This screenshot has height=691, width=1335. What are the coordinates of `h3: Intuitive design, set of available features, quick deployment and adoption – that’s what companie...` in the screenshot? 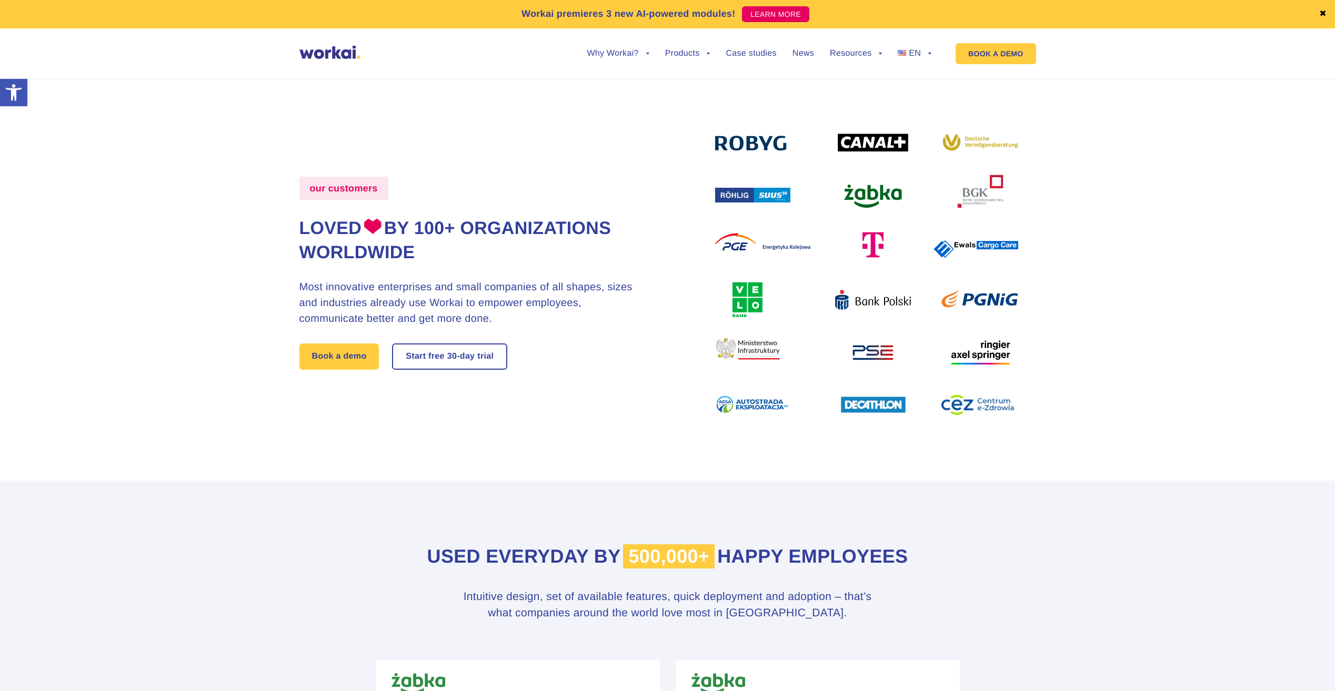 It's located at (668, 605).